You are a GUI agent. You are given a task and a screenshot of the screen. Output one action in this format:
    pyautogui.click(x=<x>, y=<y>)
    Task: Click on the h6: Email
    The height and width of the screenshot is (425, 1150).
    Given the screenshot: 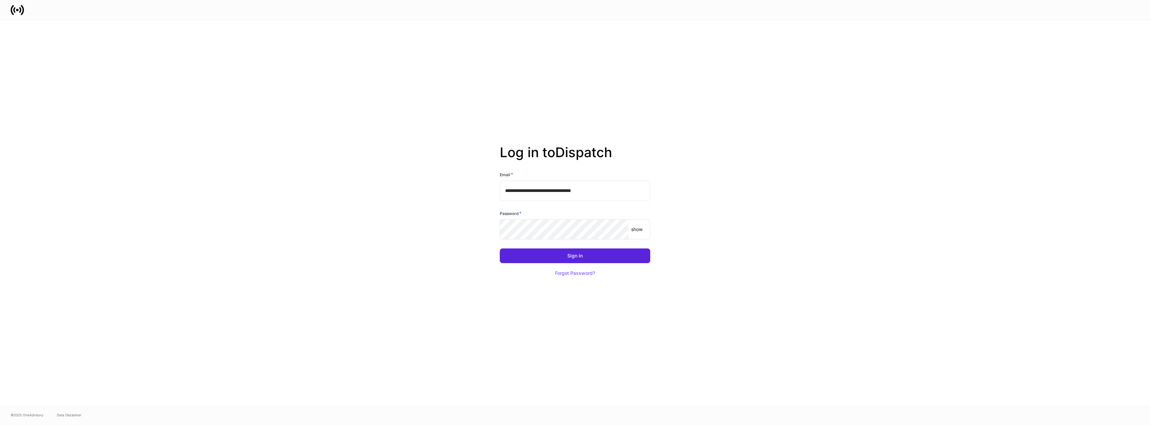 What is the action you would take?
    pyautogui.click(x=507, y=175)
    